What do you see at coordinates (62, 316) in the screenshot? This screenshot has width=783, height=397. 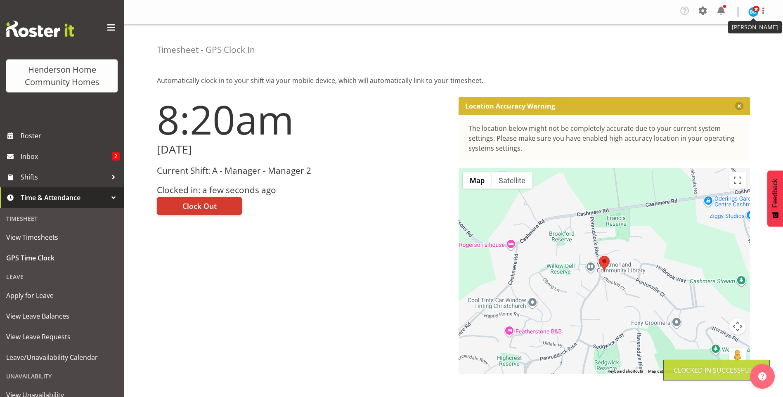 I see `span: View Leave Balances` at bounding box center [62, 316].